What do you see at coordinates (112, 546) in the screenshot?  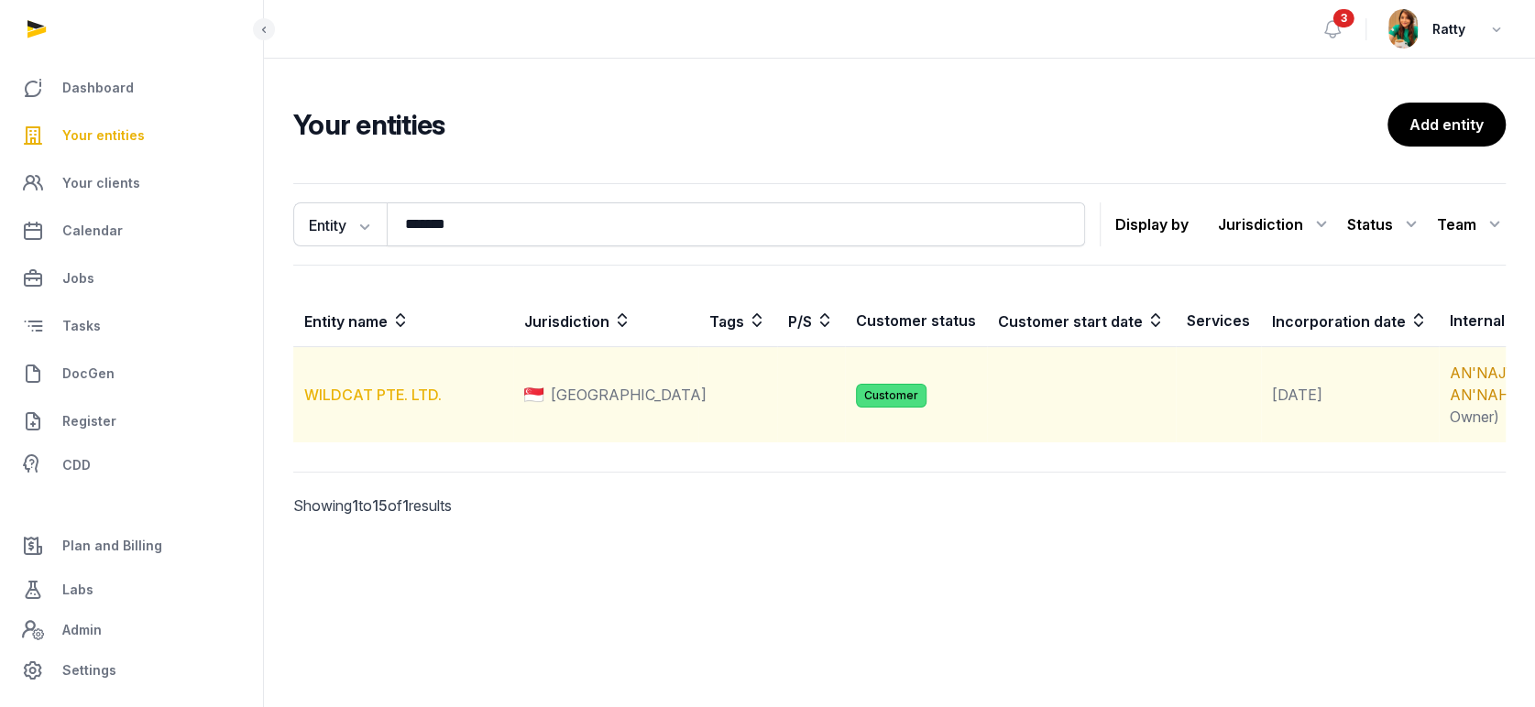 I see `span: Plan and Billing` at bounding box center [112, 546].